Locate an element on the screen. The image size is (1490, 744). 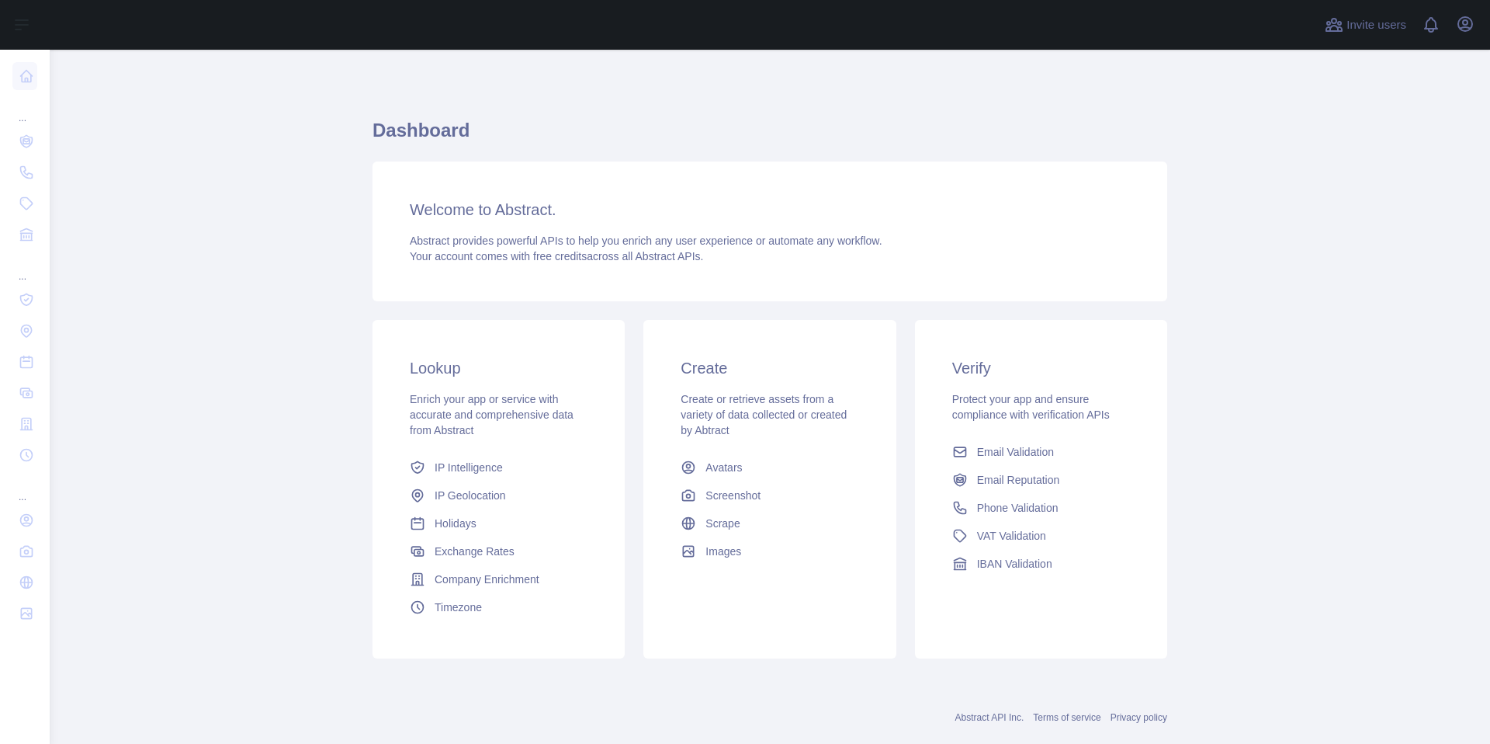
span: VAT Validation is located at coordinates (1011, 536).